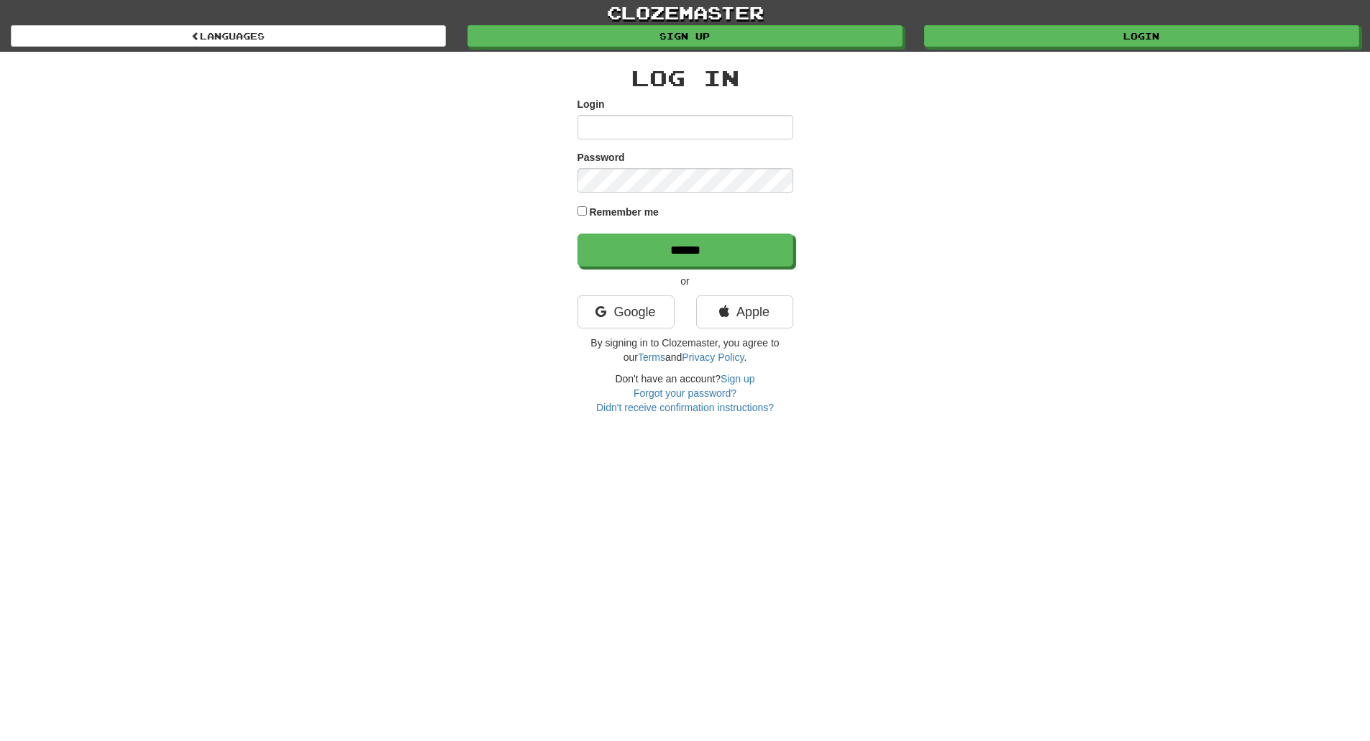  I want to click on label: Login, so click(591, 104).